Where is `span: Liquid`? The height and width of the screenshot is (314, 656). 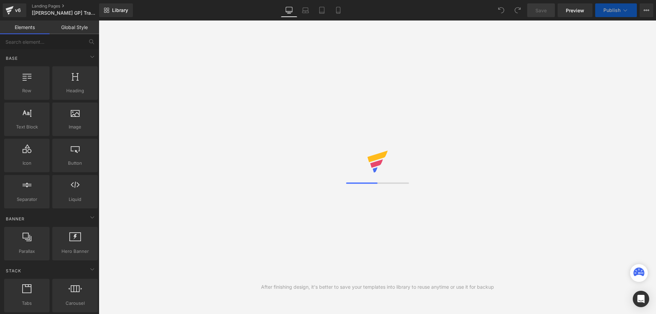
span: Liquid is located at coordinates (75, 199).